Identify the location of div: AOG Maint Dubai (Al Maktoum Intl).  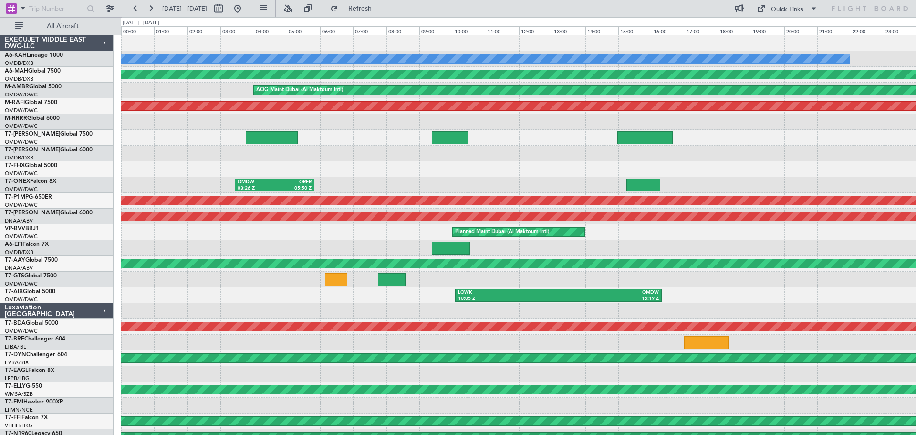
(300, 90).